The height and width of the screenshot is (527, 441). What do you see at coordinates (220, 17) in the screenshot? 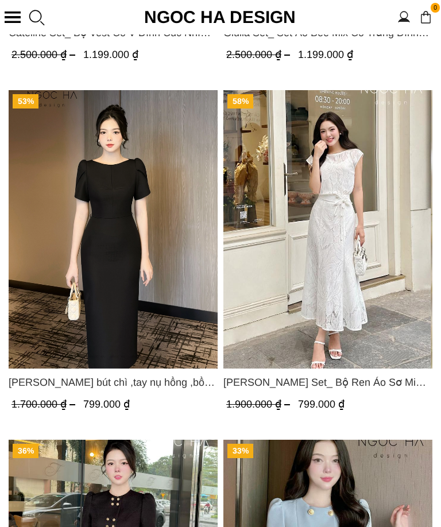
I see `a: Ngoc Ha Design` at bounding box center [220, 17].